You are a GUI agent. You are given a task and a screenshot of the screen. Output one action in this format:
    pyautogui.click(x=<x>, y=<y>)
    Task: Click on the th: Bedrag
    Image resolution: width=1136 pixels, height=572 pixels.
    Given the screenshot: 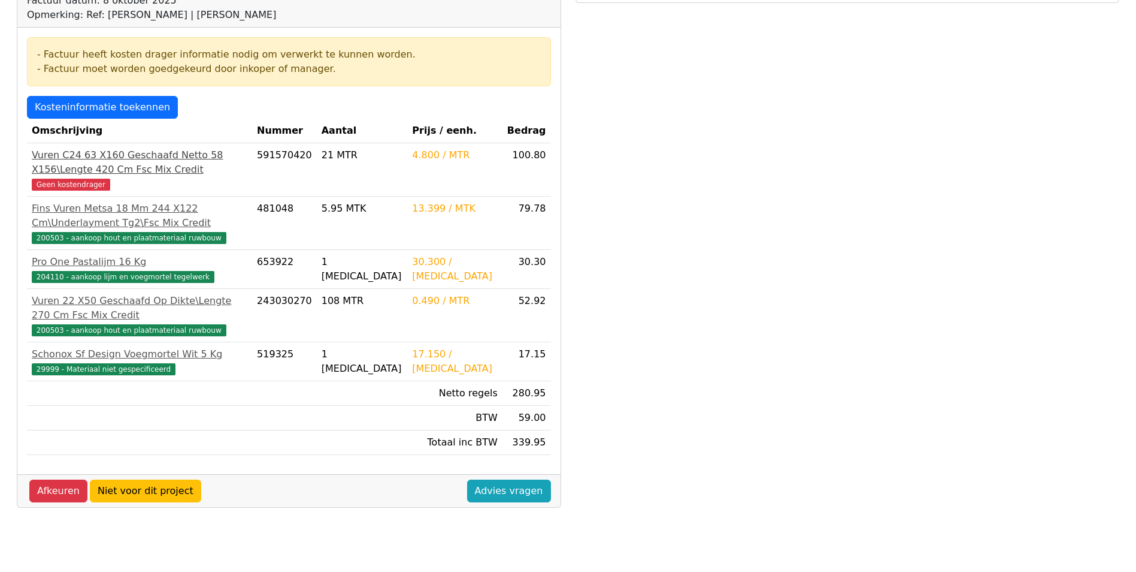 What is the action you would take?
    pyautogui.click(x=527, y=131)
    